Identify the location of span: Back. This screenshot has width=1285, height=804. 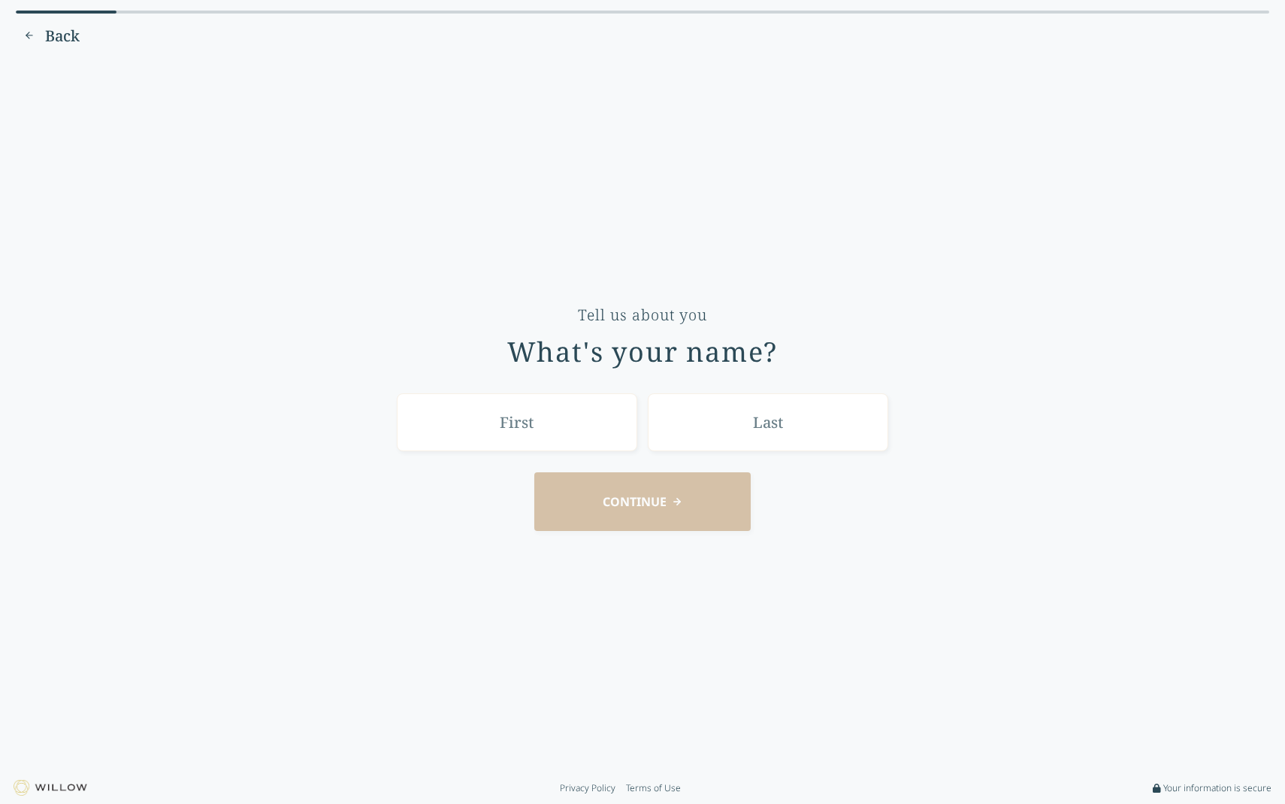
(62, 36).